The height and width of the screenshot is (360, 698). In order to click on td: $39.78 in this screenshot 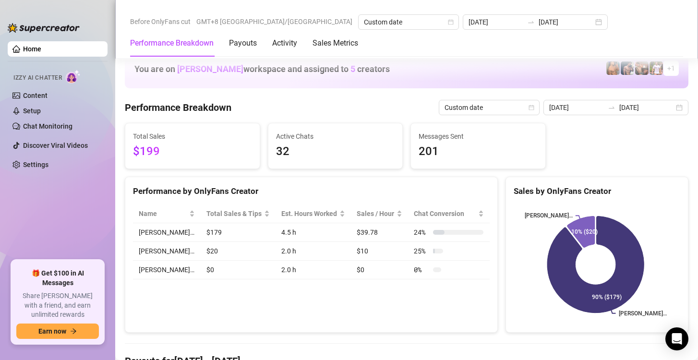, I will do `click(379, 232)`.